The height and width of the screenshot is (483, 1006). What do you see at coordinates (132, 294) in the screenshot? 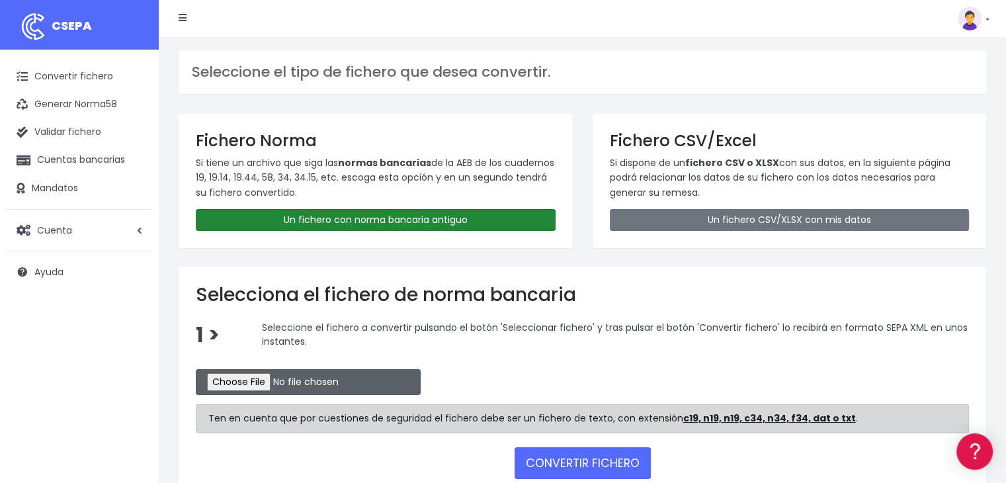
I see `a: General` at bounding box center [132, 294].